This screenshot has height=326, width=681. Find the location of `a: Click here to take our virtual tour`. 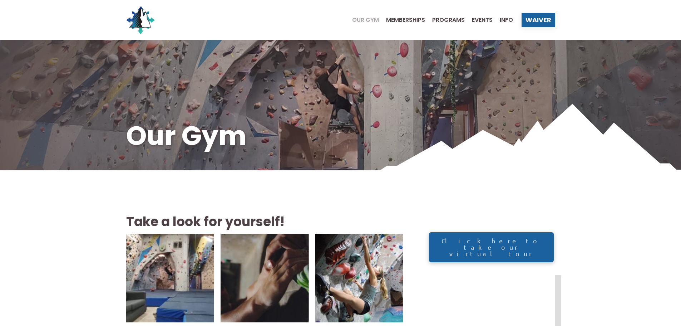

a: Click here to take our virtual tour is located at coordinates (491, 247).